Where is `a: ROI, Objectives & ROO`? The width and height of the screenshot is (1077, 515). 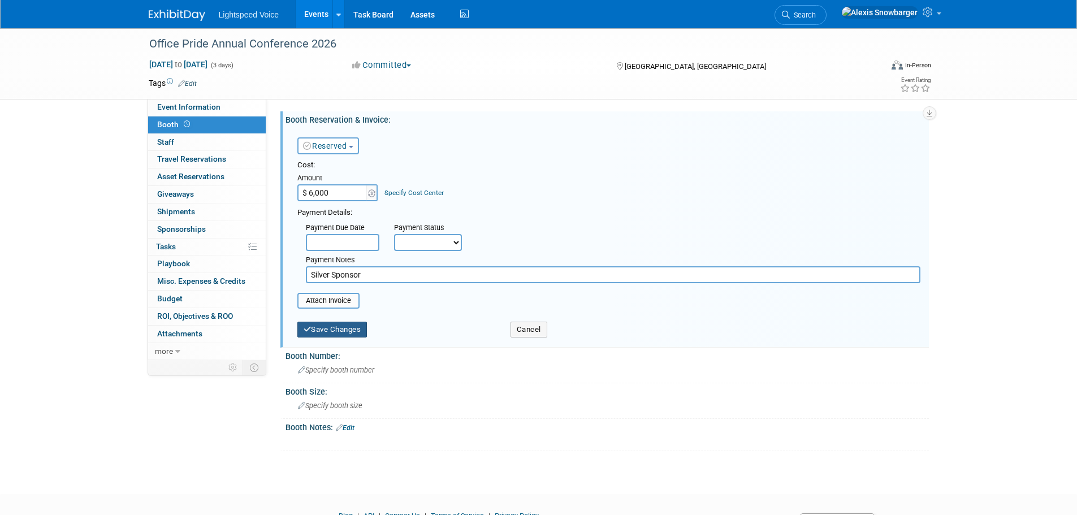
a: ROI, Objectives & ROO is located at coordinates (207, 317).